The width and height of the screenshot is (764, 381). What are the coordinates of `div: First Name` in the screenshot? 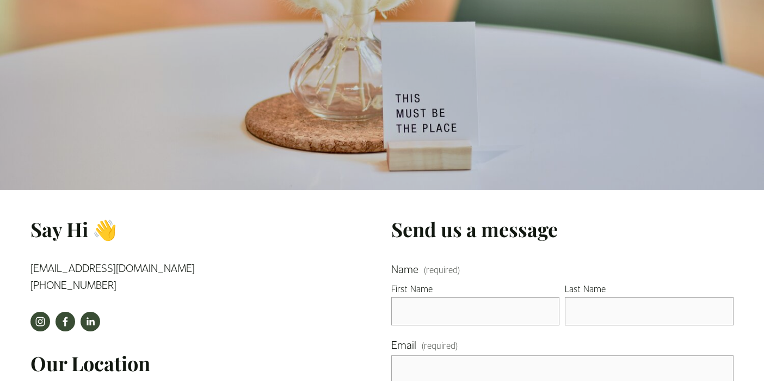 It's located at (475, 289).